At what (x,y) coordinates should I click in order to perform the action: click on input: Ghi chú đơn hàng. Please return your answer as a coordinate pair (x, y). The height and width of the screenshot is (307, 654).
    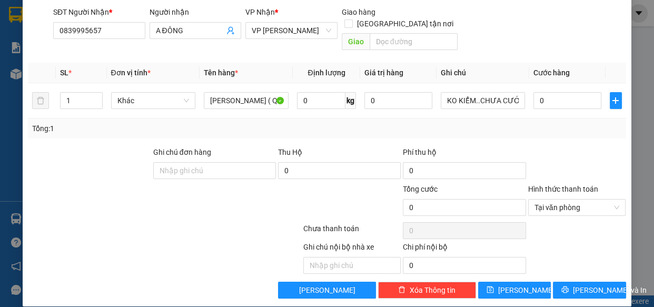
    Looking at the image, I should click on (214, 171).